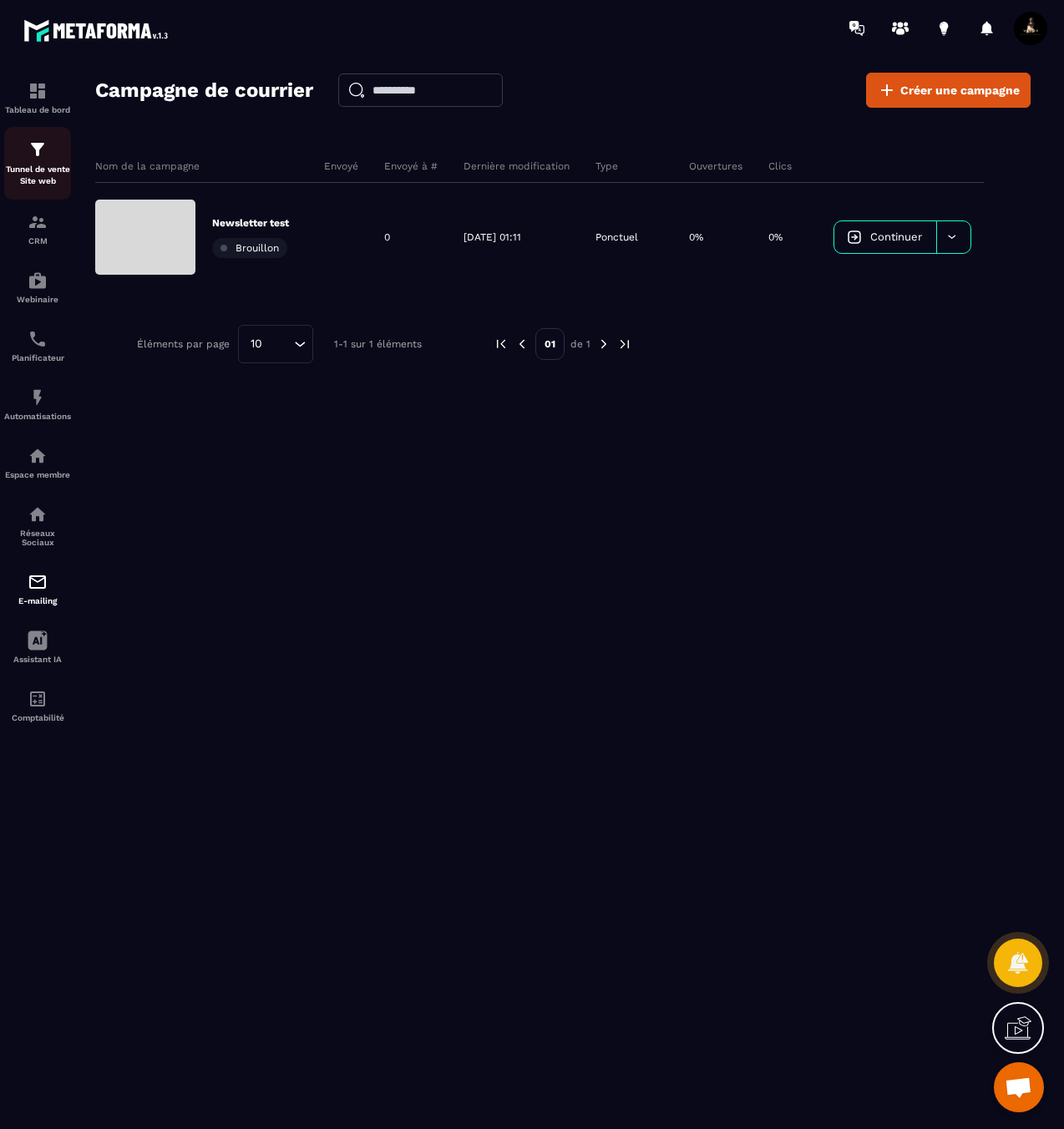  Describe the element at coordinates (38, 582) in the screenshot. I see `img: email` at that location.